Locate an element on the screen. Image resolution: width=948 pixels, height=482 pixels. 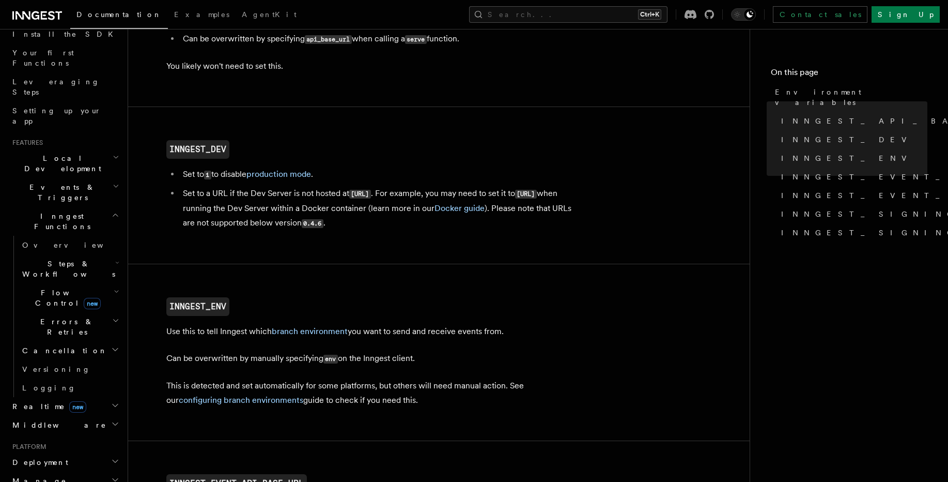
a: Sign Up is located at coordinates (906, 14).